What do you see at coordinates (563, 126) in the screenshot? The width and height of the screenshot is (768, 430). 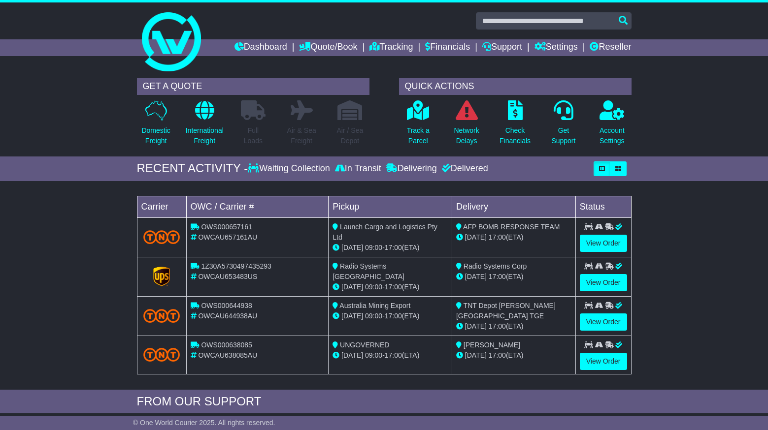 I see `a: GetSupport` at bounding box center [563, 126].